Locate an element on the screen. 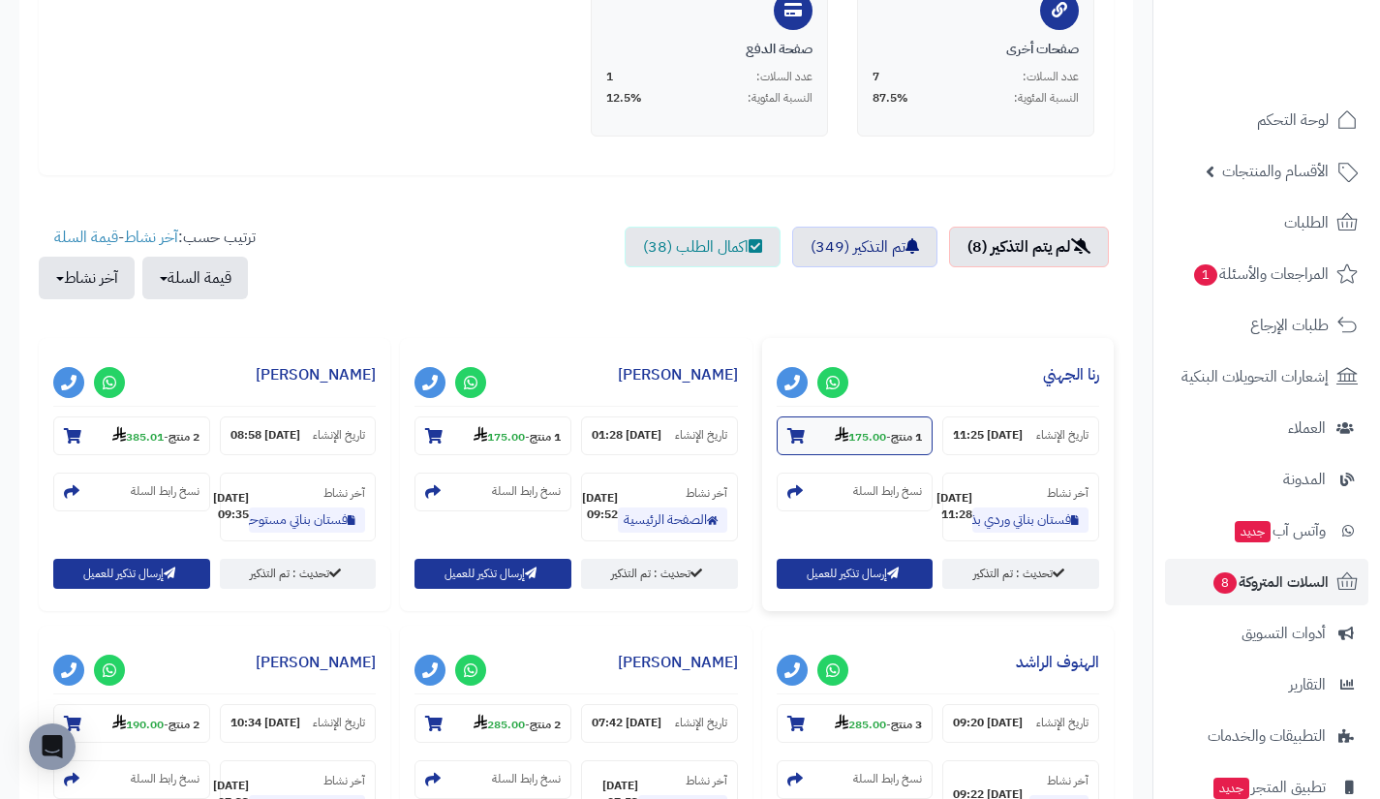 This screenshot has height=799, width=1380. span: العملاء is located at coordinates (1307, 428).